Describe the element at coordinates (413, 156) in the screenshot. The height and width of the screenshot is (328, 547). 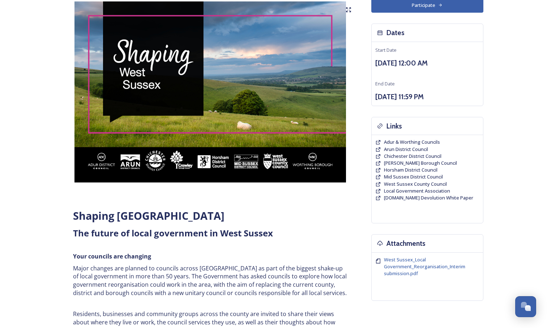
I see `a: Chichester District Council` at that location.